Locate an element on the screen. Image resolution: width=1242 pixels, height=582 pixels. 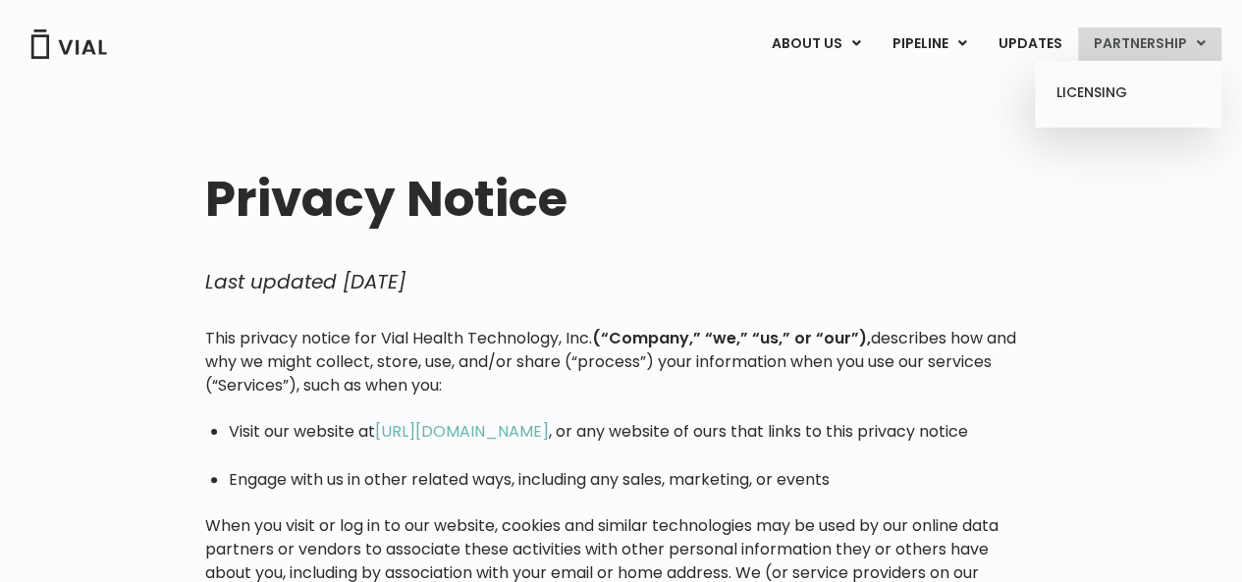
strong: (“Company,” “we,” “us,” or “our”), is located at coordinates (731, 338).